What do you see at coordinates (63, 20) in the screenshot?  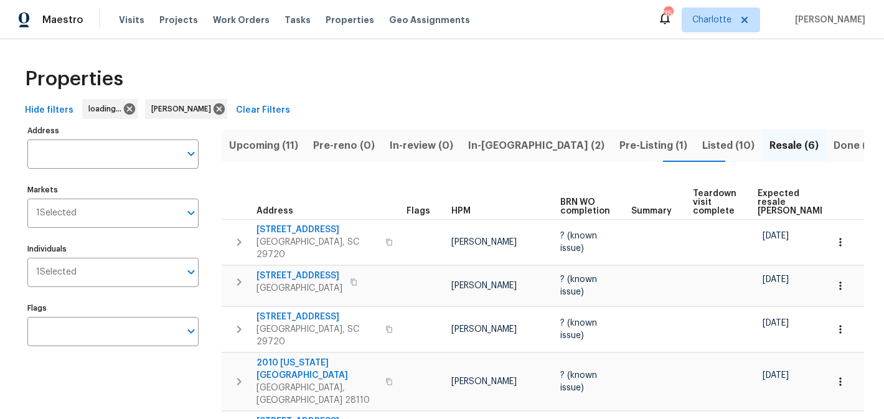 I see `span: Maestro` at bounding box center [63, 20].